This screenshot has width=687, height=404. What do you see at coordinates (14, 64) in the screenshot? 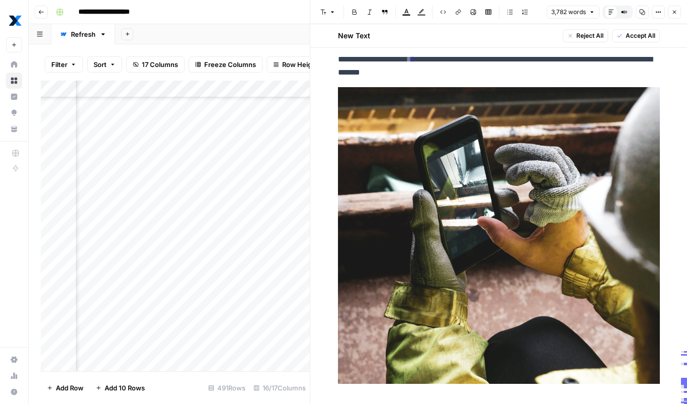
I see `a: Home` at bounding box center [14, 64].